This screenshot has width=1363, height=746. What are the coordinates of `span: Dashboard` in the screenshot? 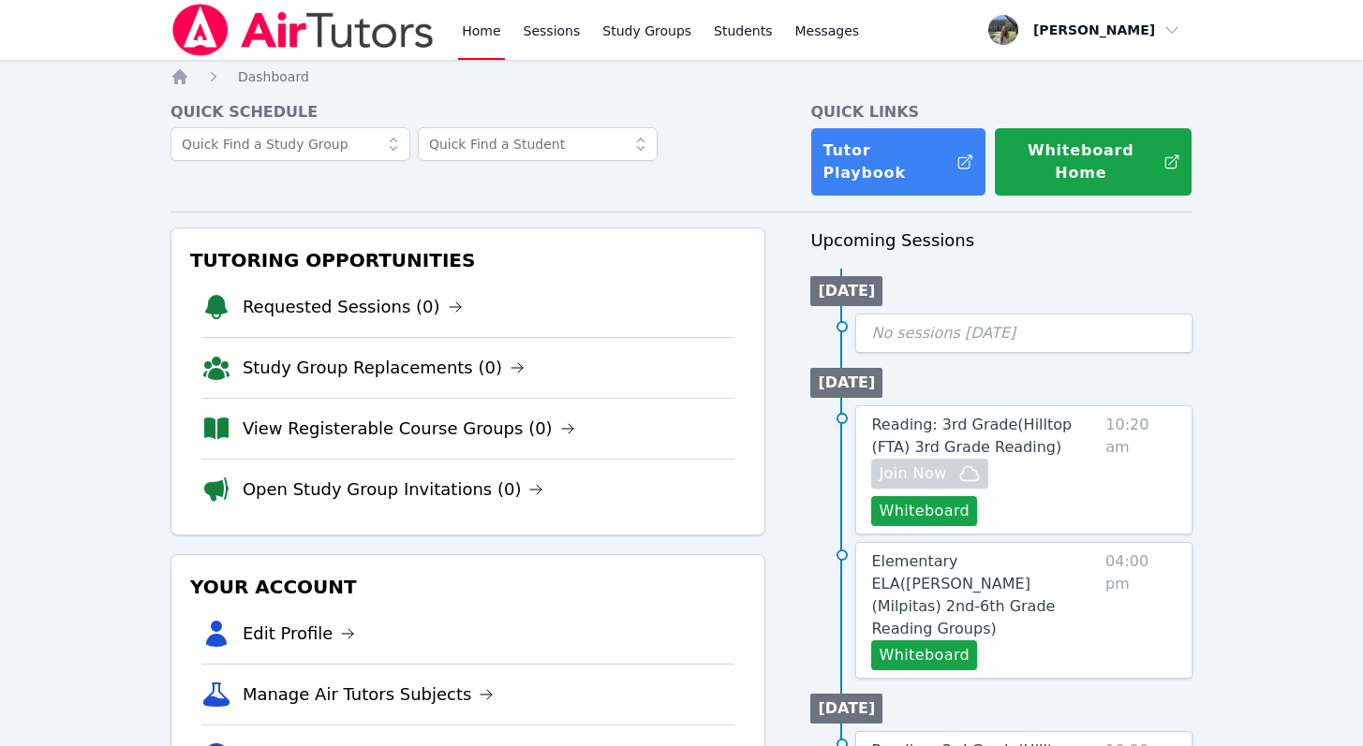 It's located at (273, 77).